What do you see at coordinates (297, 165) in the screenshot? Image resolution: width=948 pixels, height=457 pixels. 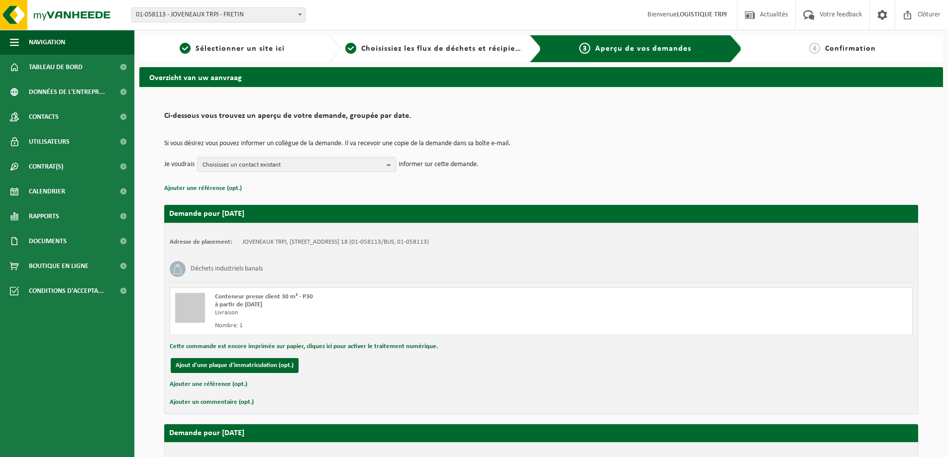 I see `button: Choisissez un contact existant` at bounding box center [297, 165].